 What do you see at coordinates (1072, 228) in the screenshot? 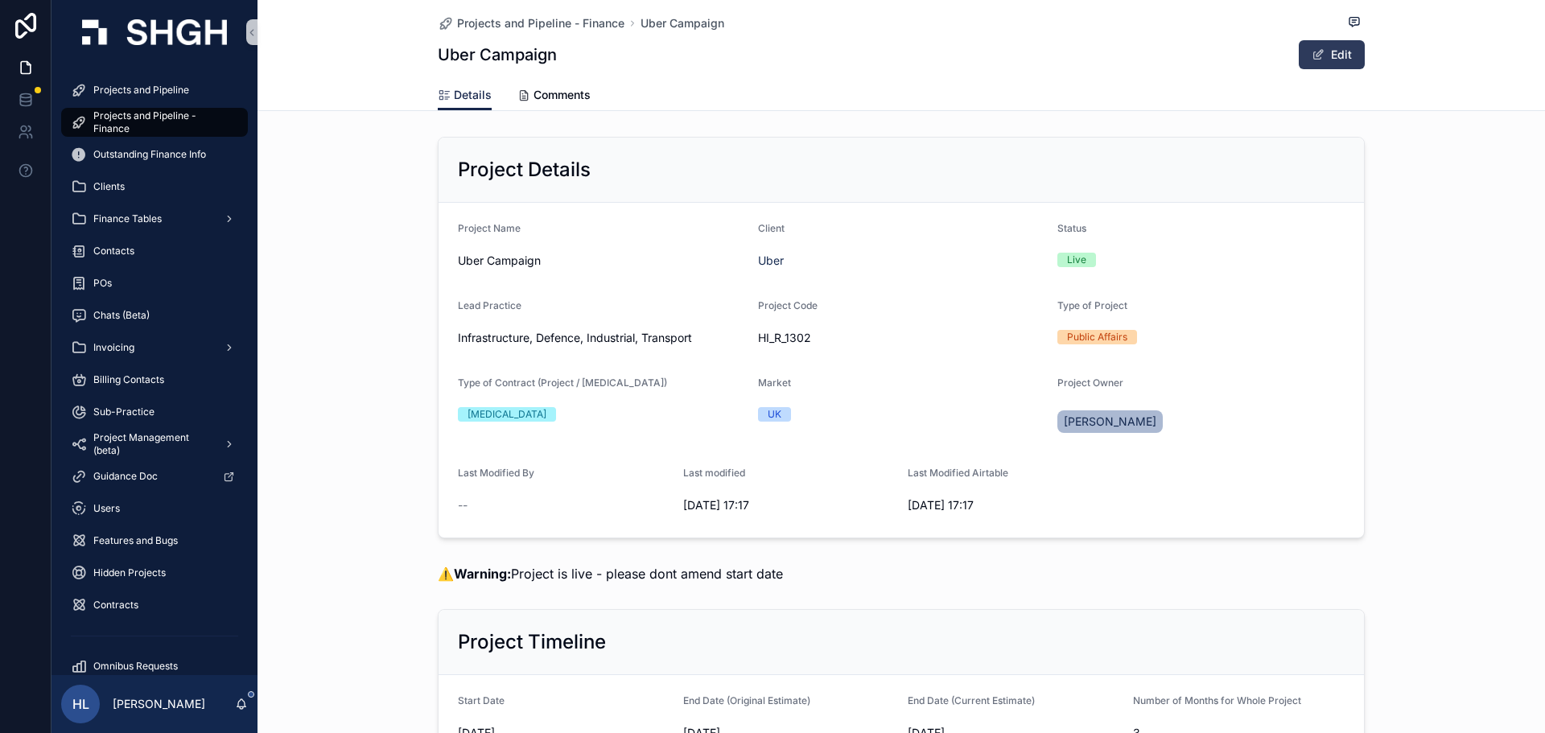
I see `span: Status` at bounding box center [1072, 228].